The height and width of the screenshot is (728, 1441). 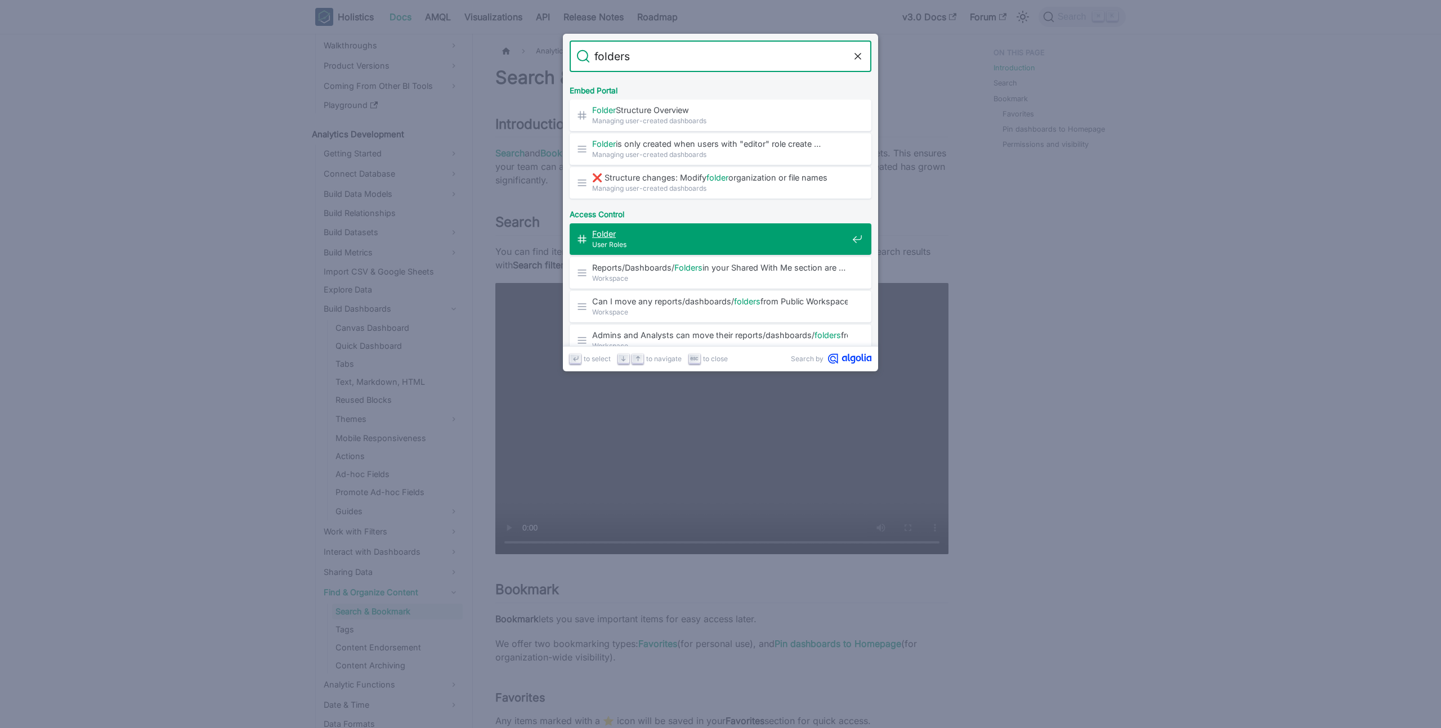 What do you see at coordinates (597, 359) in the screenshot?
I see `span: to select` at bounding box center [597, 359].